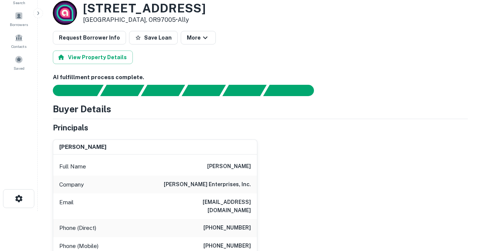 This screenshot has height=251, width=483. What do you see at coordinates (66, 206) in the screenshot?
I see `p: Email` at bounding box center [66, 206].